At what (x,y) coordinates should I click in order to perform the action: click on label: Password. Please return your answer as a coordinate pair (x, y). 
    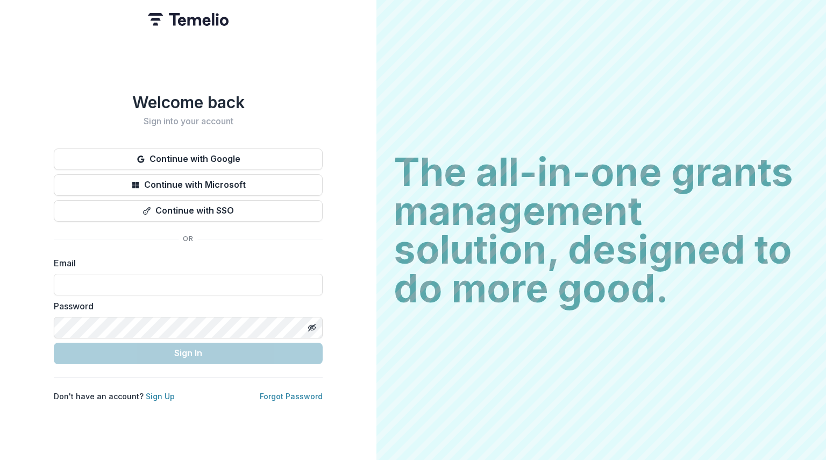
    Looking at the image, I should click on (185, 306).